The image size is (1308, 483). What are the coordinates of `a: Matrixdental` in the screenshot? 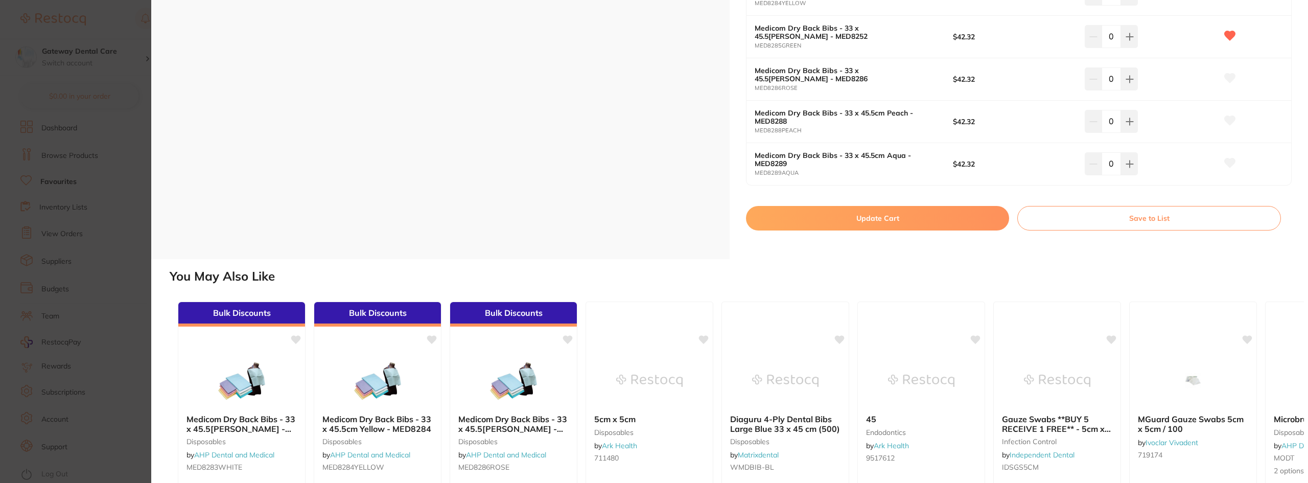 It's located at (758, 455).